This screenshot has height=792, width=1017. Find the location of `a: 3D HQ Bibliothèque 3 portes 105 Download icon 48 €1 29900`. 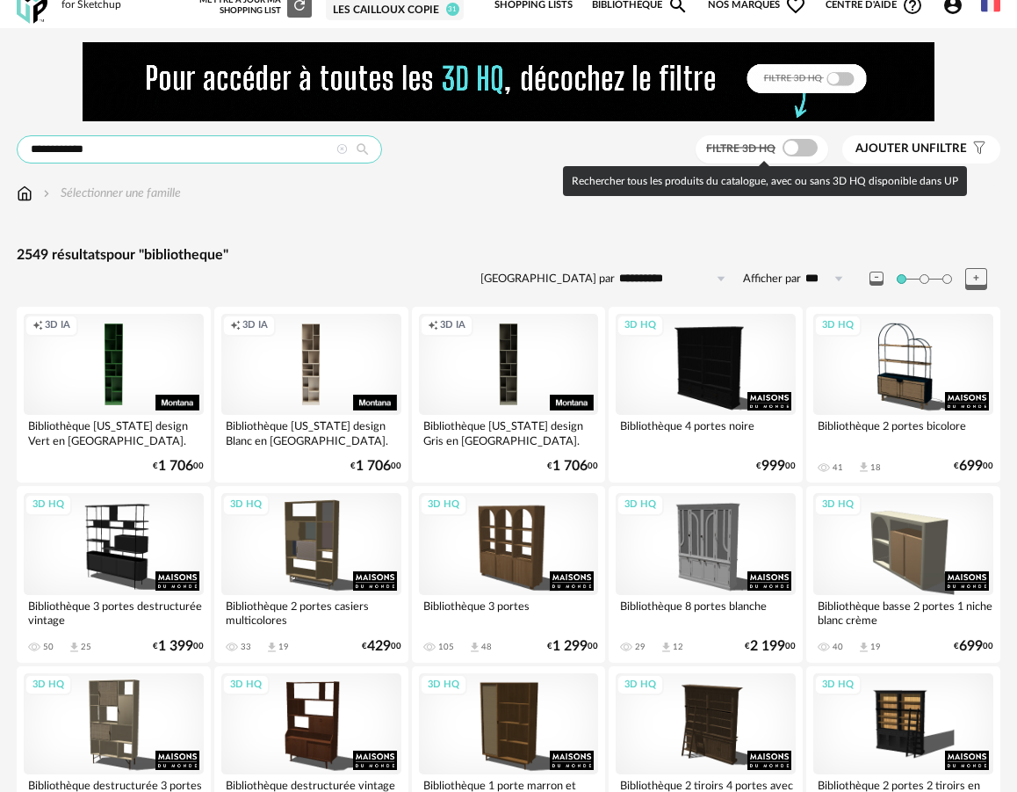

a: 3D HQ Bibliothèque 3 portes 105 Download icon 48 €1 29900 is located at coordinates (509, 574).